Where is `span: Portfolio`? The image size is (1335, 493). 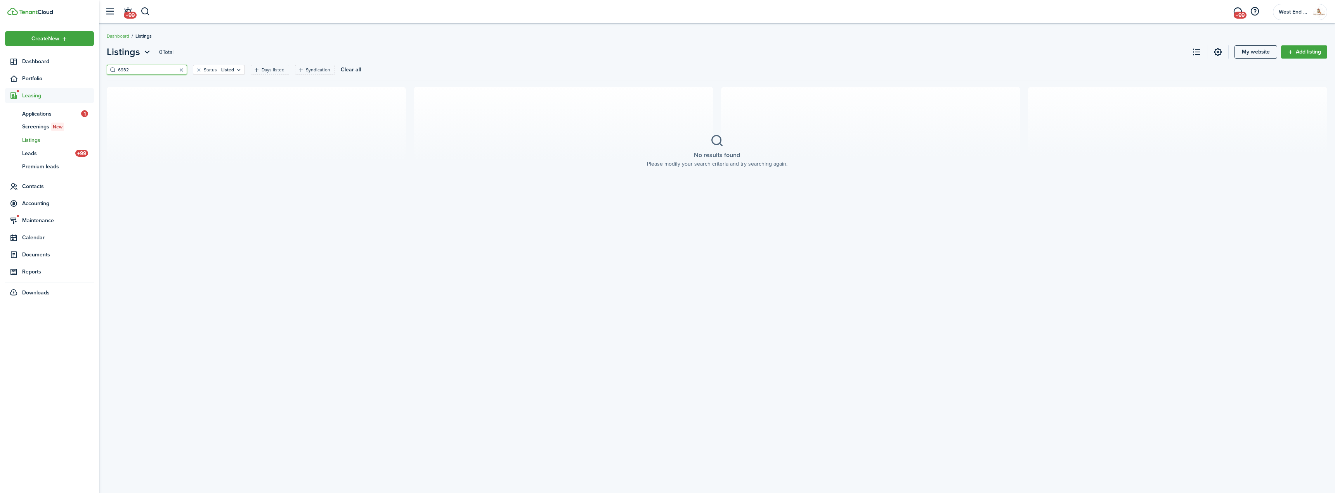
span: Portfolio is located at coordinates (58, 78).